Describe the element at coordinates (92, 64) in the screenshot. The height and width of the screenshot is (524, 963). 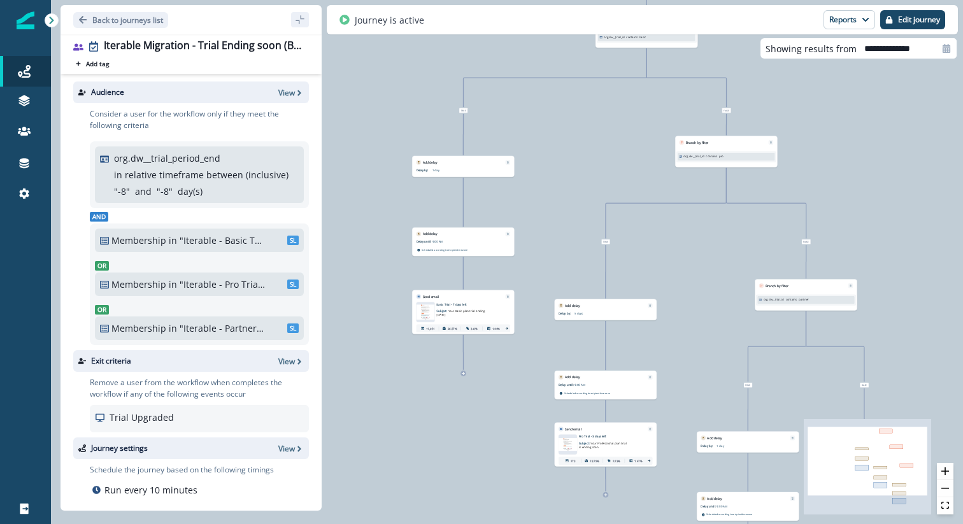
I see `button: Add tag` at that location.